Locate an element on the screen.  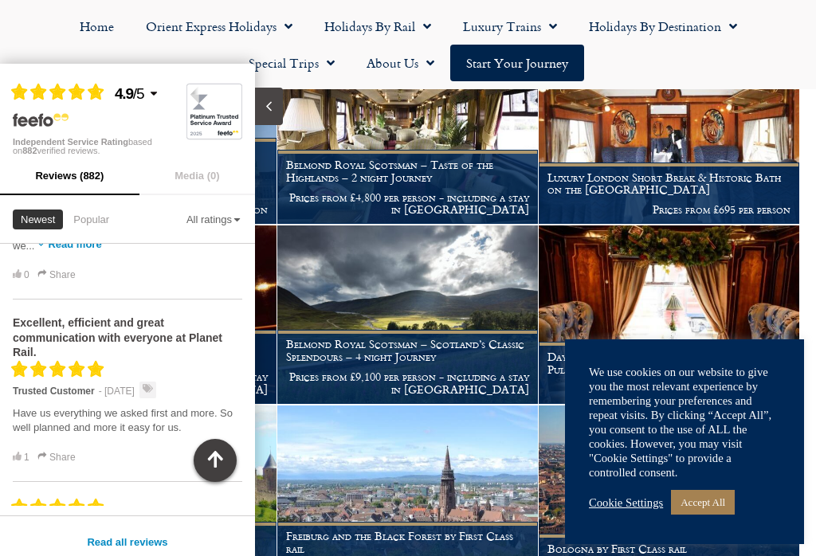
h1: Freiburg and the Black Forest by First Class rail is located at coordinates (407, 542).